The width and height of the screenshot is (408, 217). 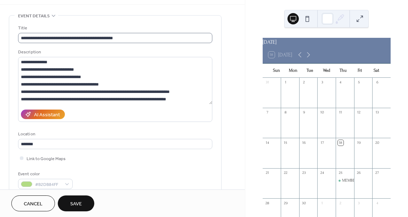 I want to click on div: 10, so click(x=322, y=113).